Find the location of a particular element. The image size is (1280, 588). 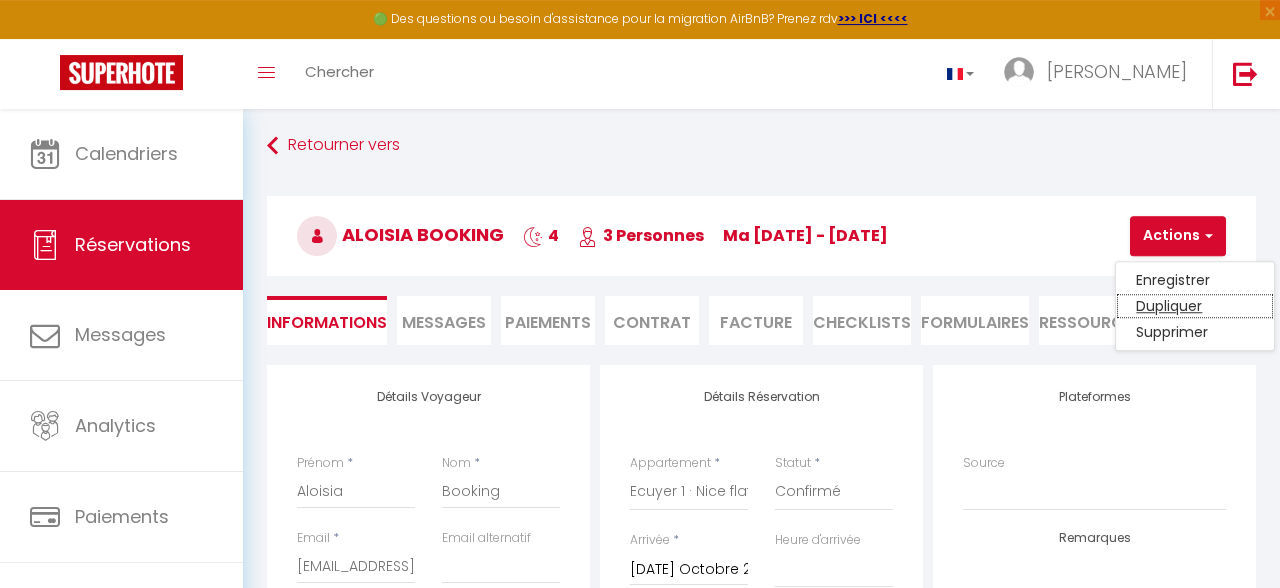

label: Prénom is located at coordinates (320, 463).